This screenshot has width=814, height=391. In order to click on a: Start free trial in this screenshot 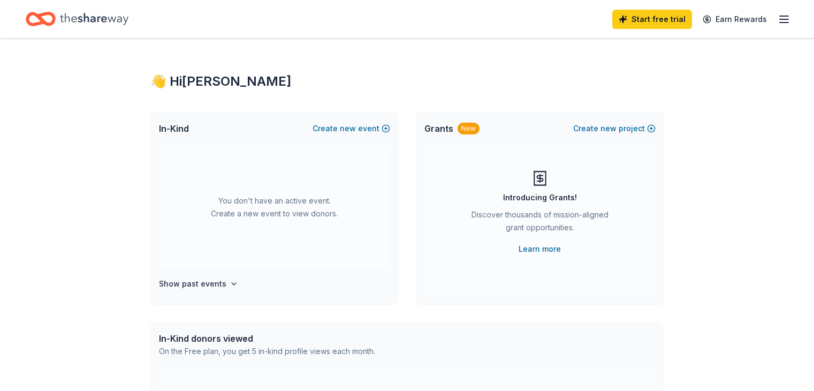, I will do `click(652, 19)`.